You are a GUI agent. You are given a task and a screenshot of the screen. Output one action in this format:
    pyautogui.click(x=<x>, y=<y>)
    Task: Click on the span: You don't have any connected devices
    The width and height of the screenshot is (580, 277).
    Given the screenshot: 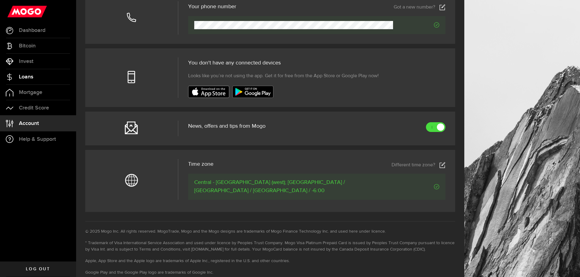 What is the action you would take?
    pyautogui.click(x=235, y=63)
    